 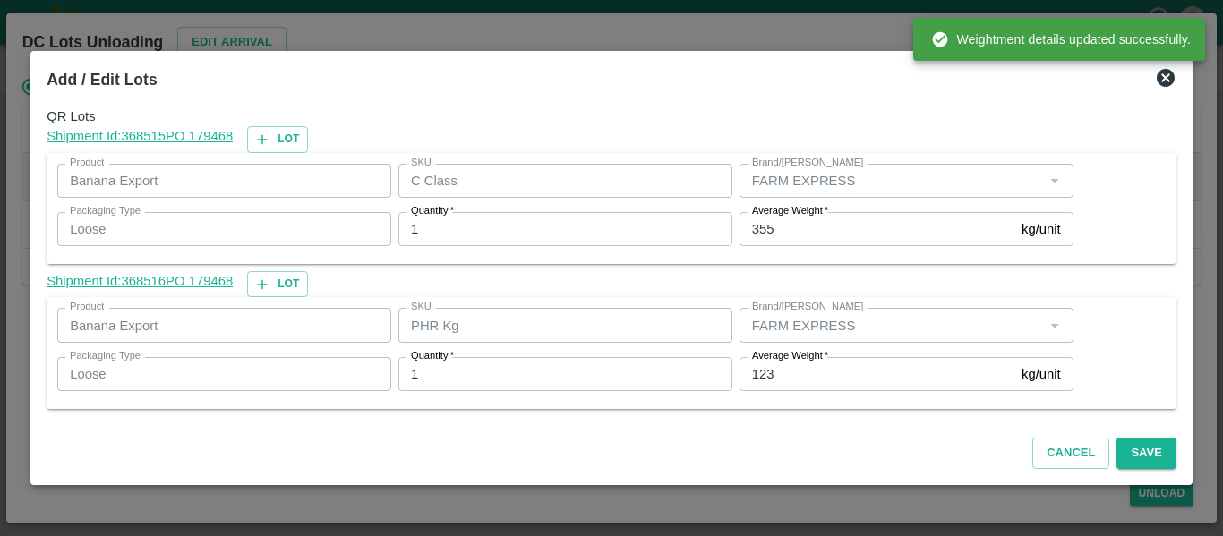 What do you see at coordinates (101, 80) in the screenshot?
I see `b: Add / Edit Lots` at bounding box center [101, 80].